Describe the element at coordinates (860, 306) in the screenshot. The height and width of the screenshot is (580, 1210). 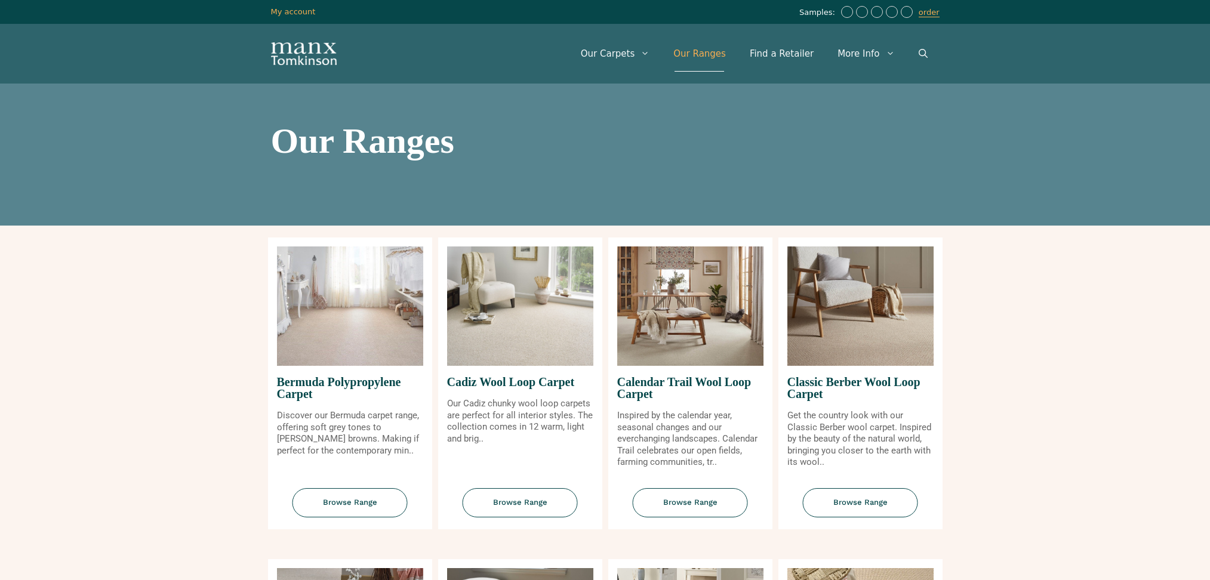
I see `img: Classic Berber Wool Loop Carpet` at that location.